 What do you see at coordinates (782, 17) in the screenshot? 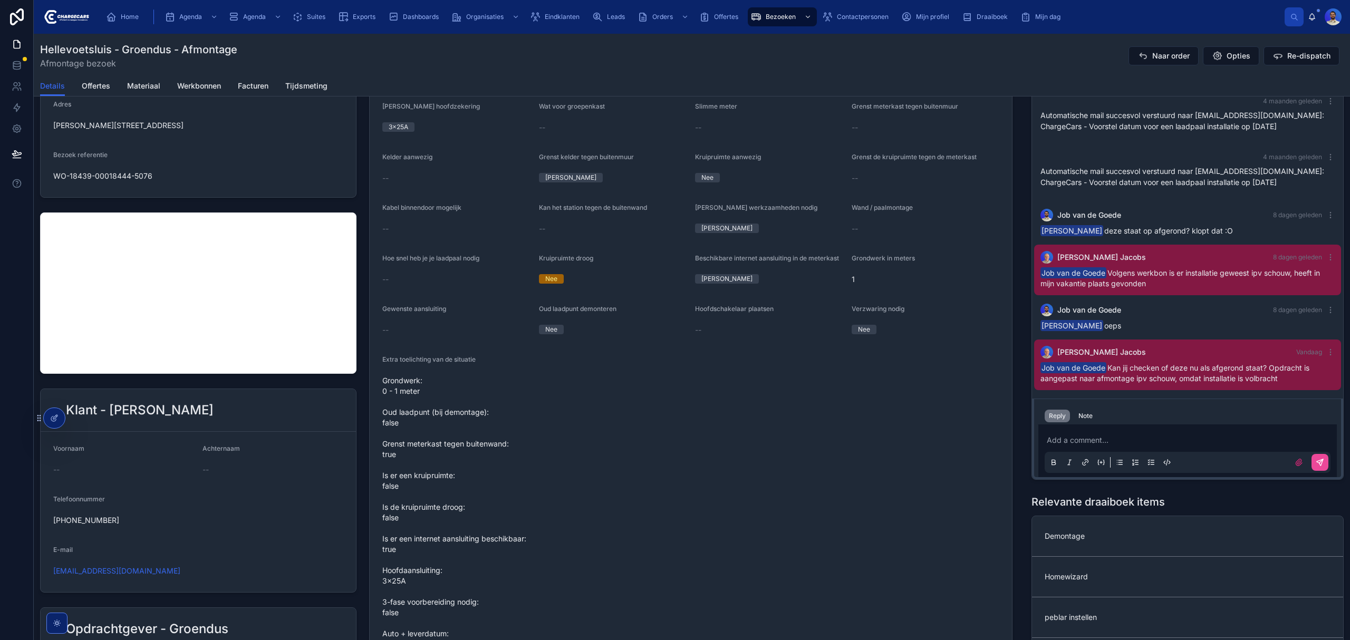
I see `a: Bezoeken` at bounding box center [782, 17].